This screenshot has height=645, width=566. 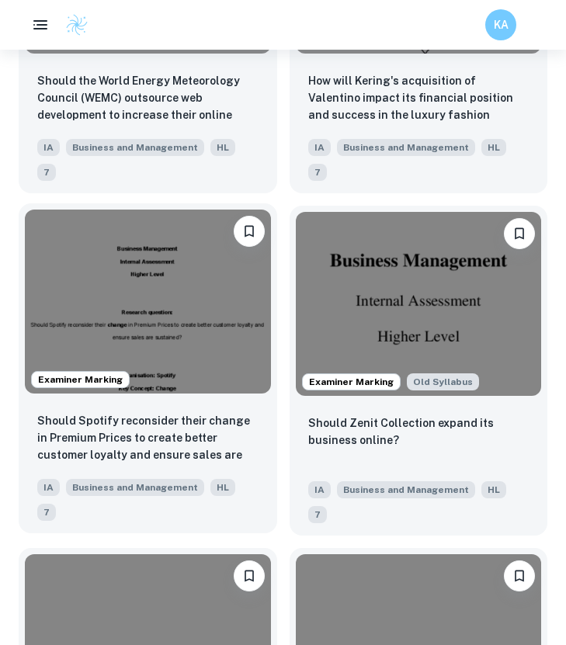 I want to click on img: Business and Management IA example thumbnail: Should Zenit Collection expand its busin, so click(x=419, y=304).